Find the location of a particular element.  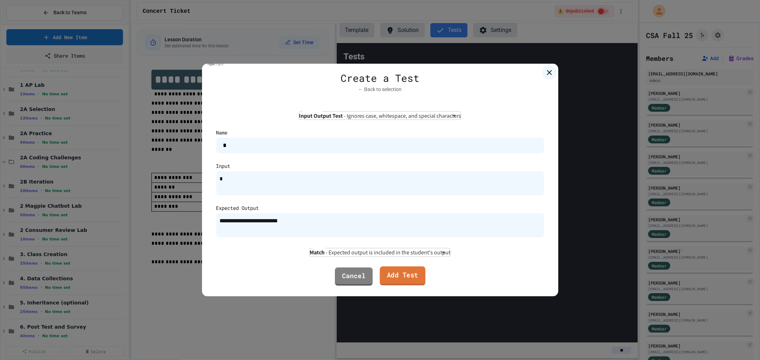

div: Create a Test is located at coordinates (380, 78).